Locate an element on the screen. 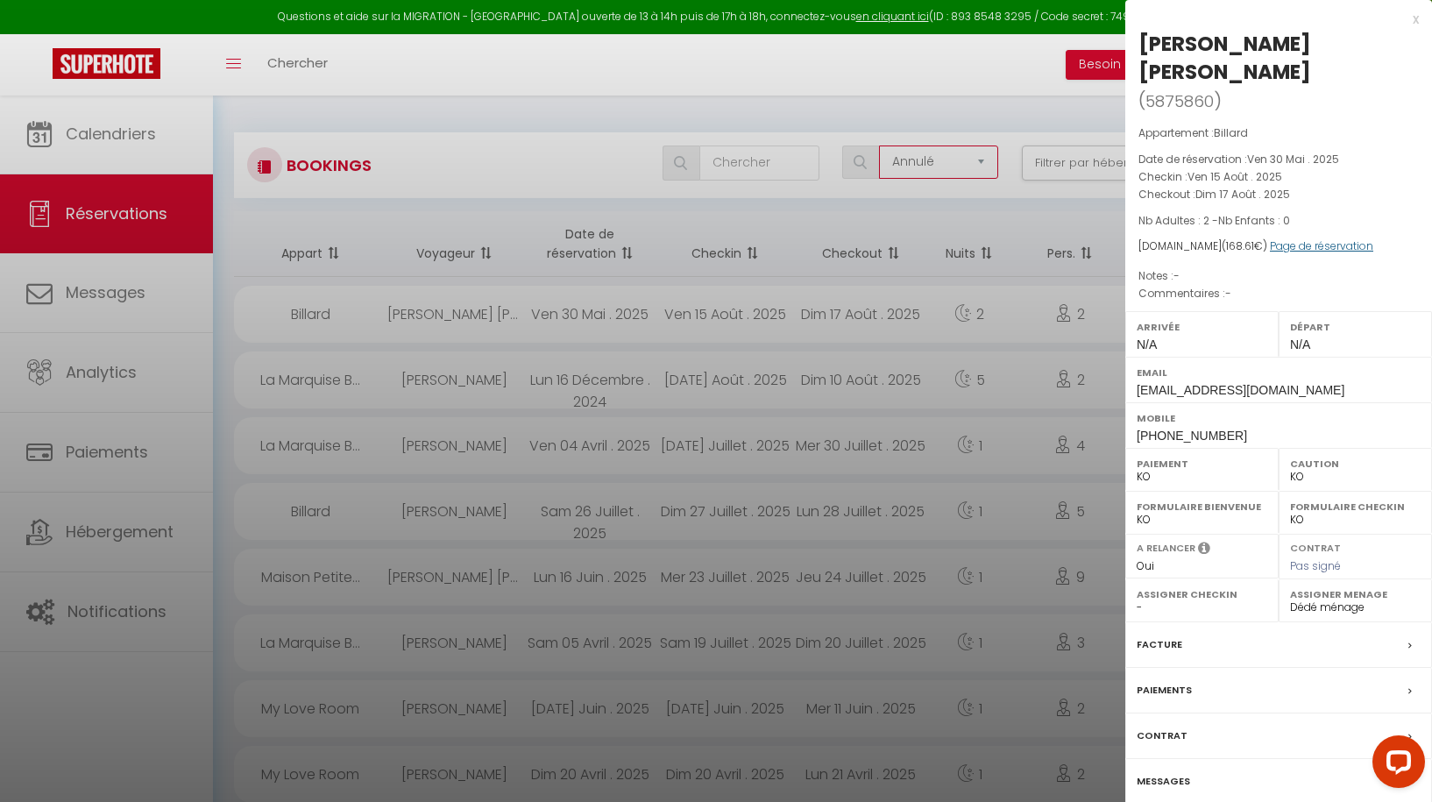 The width and height of the screenshot is (1432, 802). label: Facture is located at coordinates (1159, 644).